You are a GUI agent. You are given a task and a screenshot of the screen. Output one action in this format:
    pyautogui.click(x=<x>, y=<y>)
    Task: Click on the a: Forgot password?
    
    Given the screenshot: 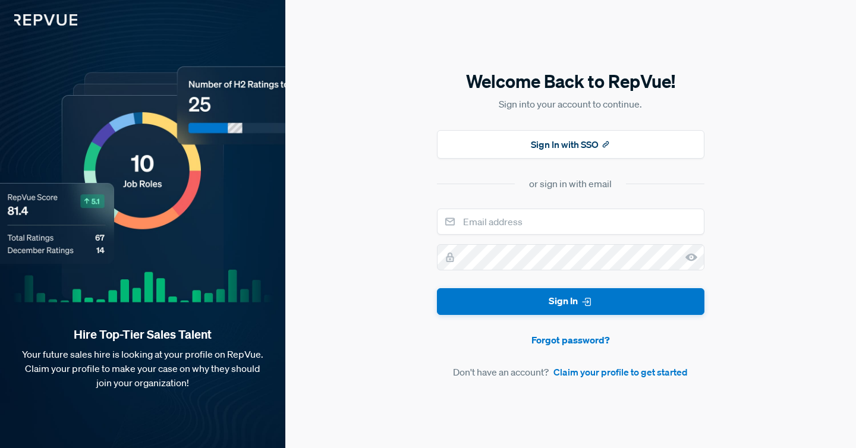 What is the action you would take?
    pyautogui.click(x=571, y=340)
    